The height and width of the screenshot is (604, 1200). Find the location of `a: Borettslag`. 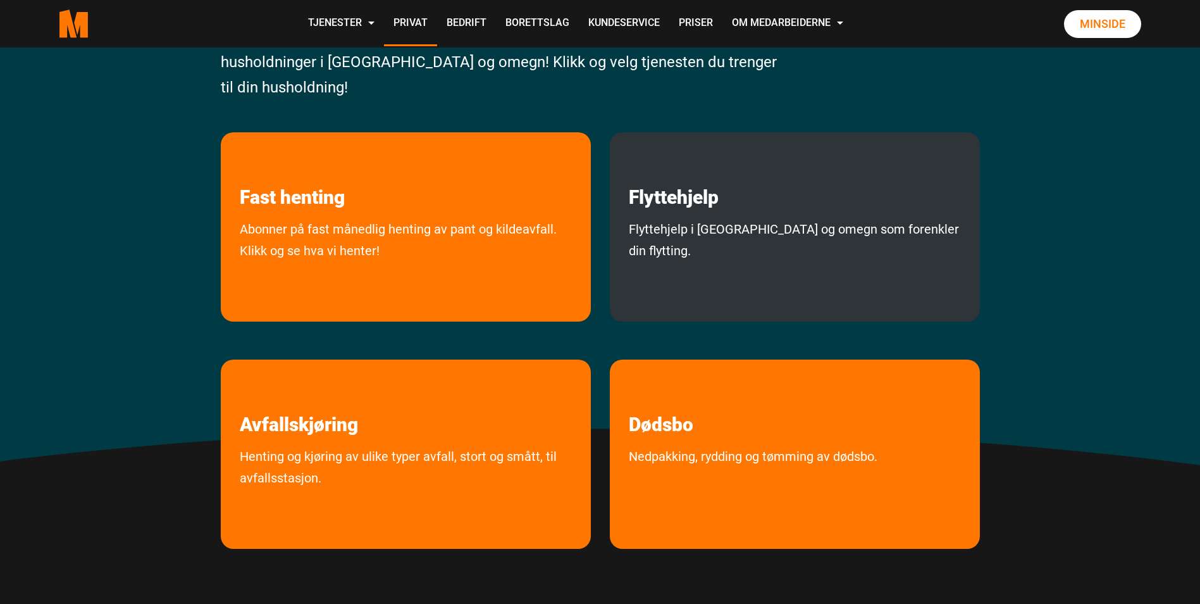

a: Borettslag is located at coordinates (537, 23).